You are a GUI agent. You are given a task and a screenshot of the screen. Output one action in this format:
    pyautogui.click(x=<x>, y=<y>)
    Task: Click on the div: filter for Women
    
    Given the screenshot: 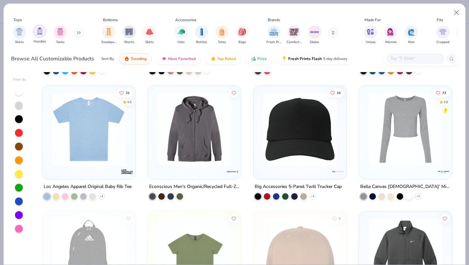 What is the action you would take?
    pyautogui.click(x=391, y=35)
    